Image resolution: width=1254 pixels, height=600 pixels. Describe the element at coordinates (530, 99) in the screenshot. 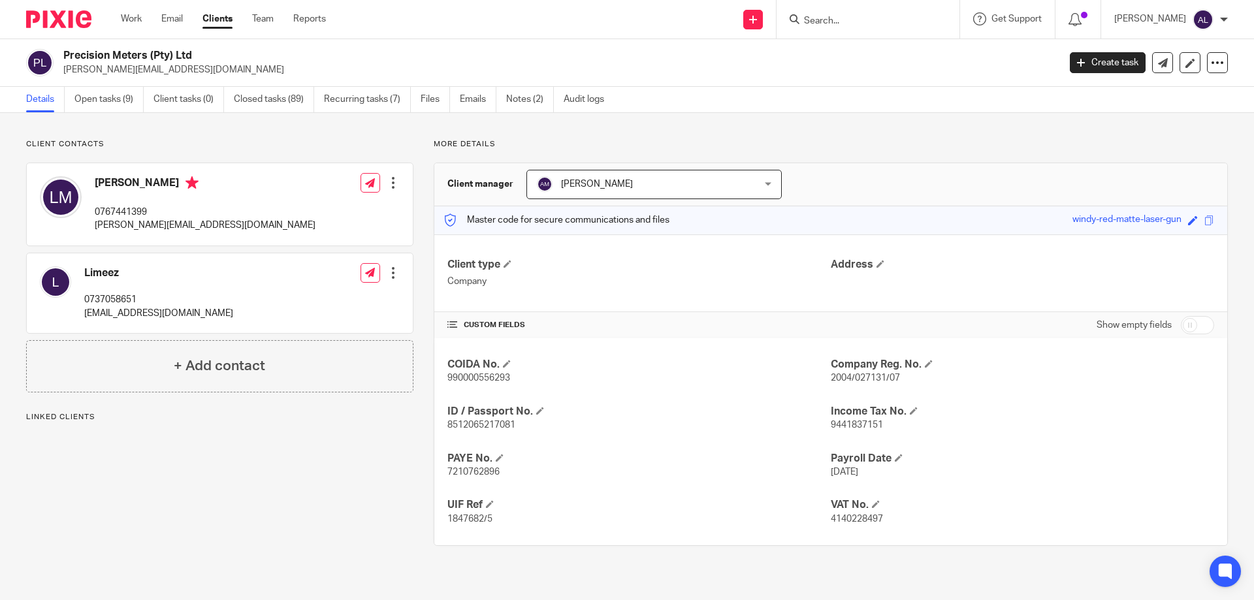

I see `a: Notes (2)` at that location.